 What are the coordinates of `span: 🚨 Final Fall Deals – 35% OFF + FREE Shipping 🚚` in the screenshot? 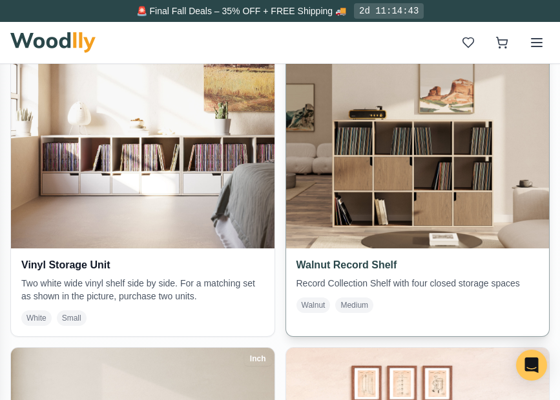 It's located at (241, 11).